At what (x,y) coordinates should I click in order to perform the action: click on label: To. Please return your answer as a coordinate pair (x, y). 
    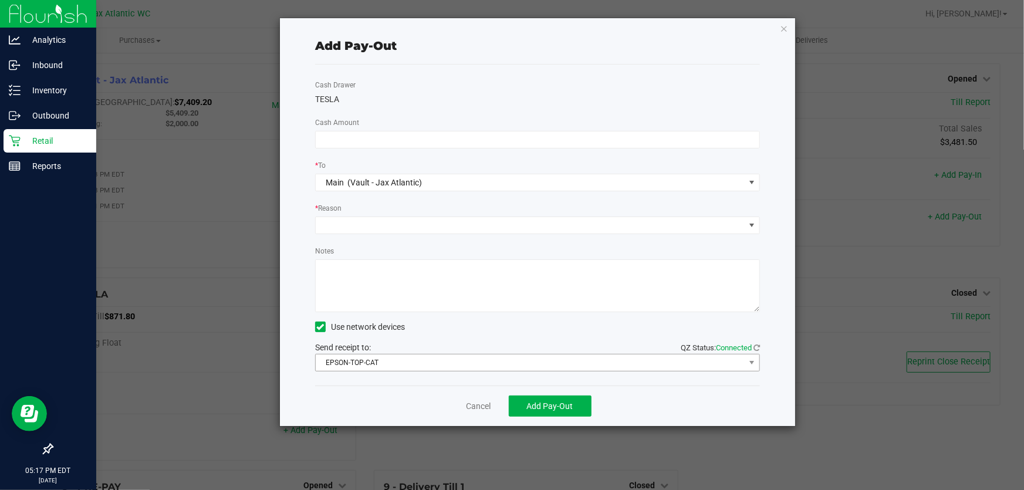
    Looking at the image, I should click on (320, 165).